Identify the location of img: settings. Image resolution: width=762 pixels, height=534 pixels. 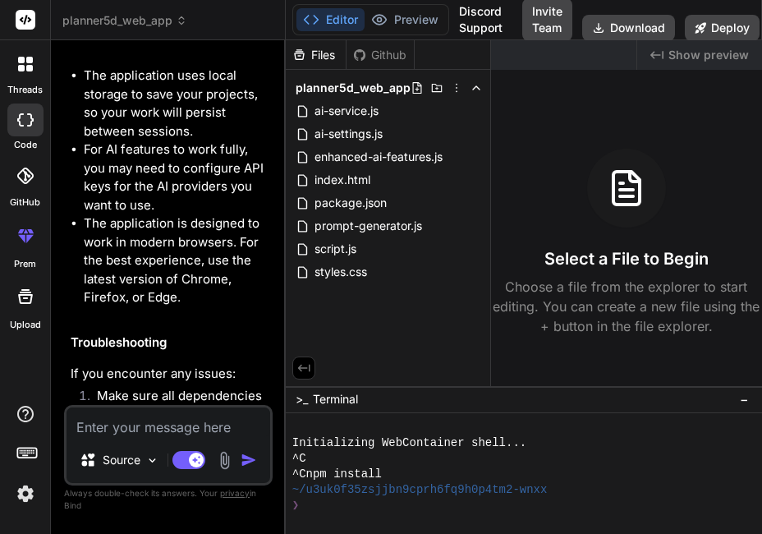
(25, 493).